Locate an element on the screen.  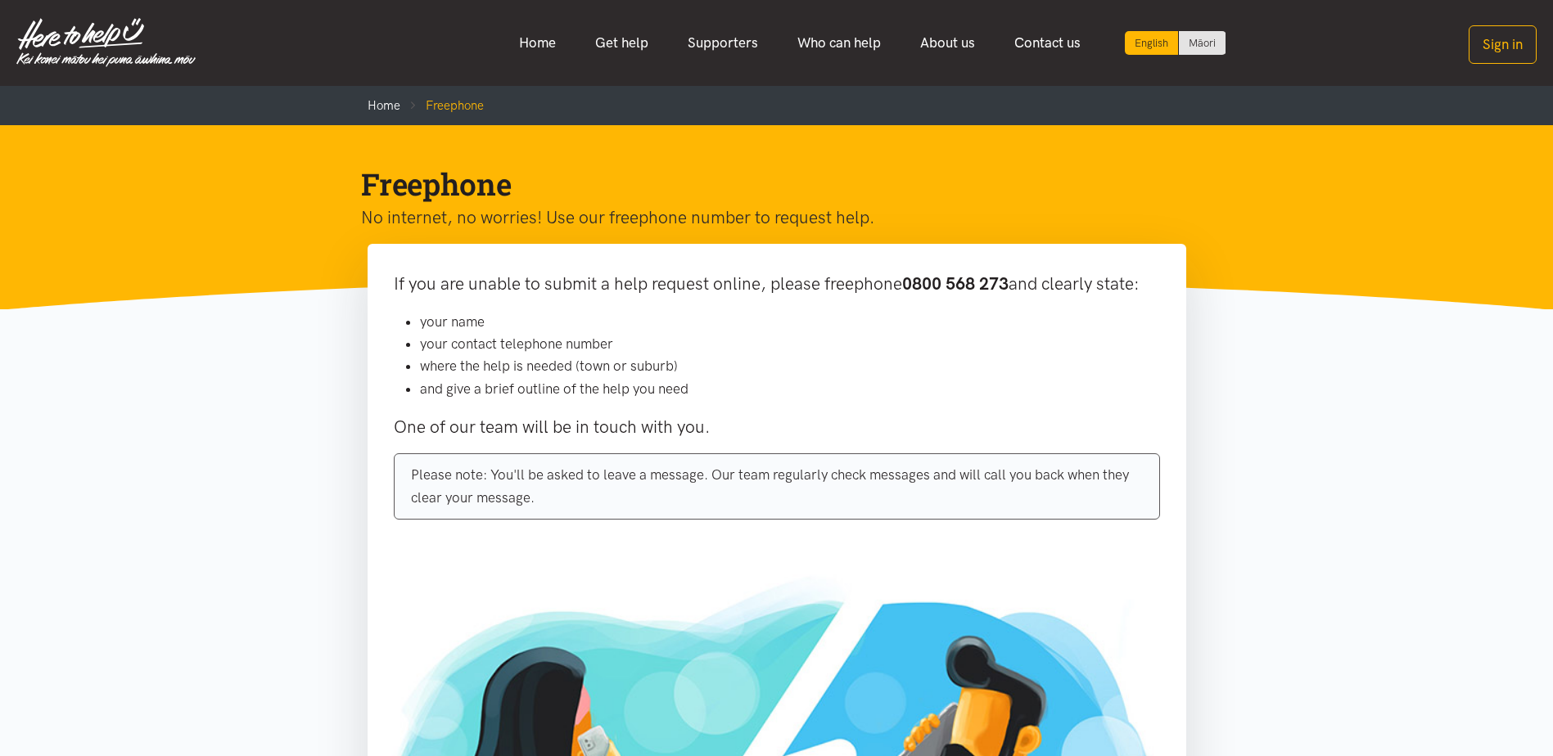
a: About us is located at coordinates (947, 43).